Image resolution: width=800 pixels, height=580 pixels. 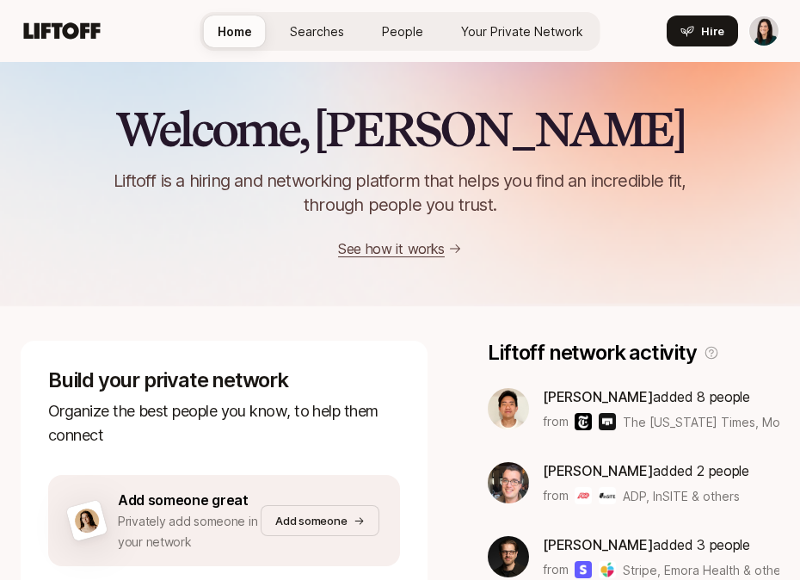 What do you see at coordinates (316, 31) in the screenshot?
I see `a: Searches` at bounding box center [316, 31].